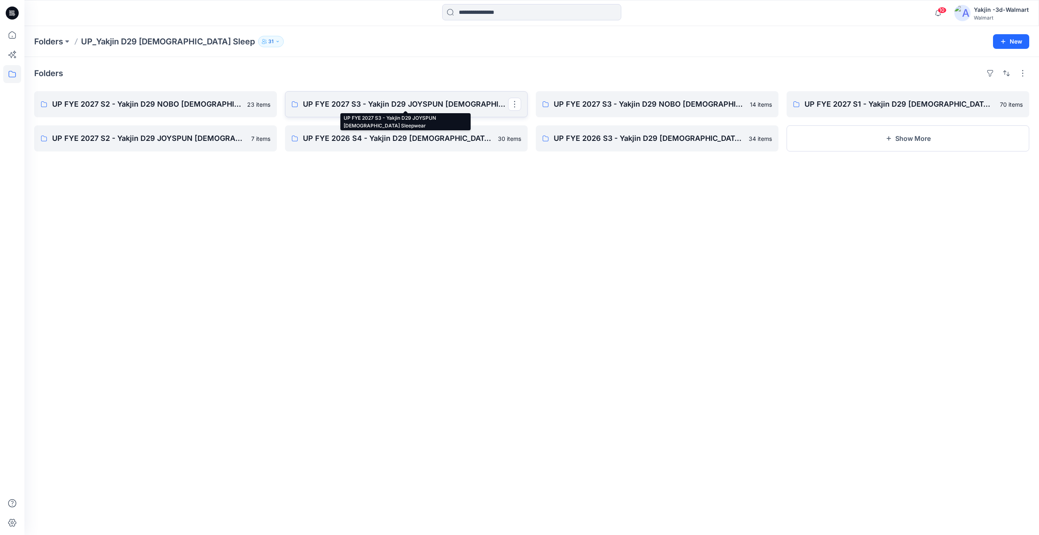 Image resolution: width=1039 pixels, height=535 pixels. I want to click on a: Folders, so click(48, 42).